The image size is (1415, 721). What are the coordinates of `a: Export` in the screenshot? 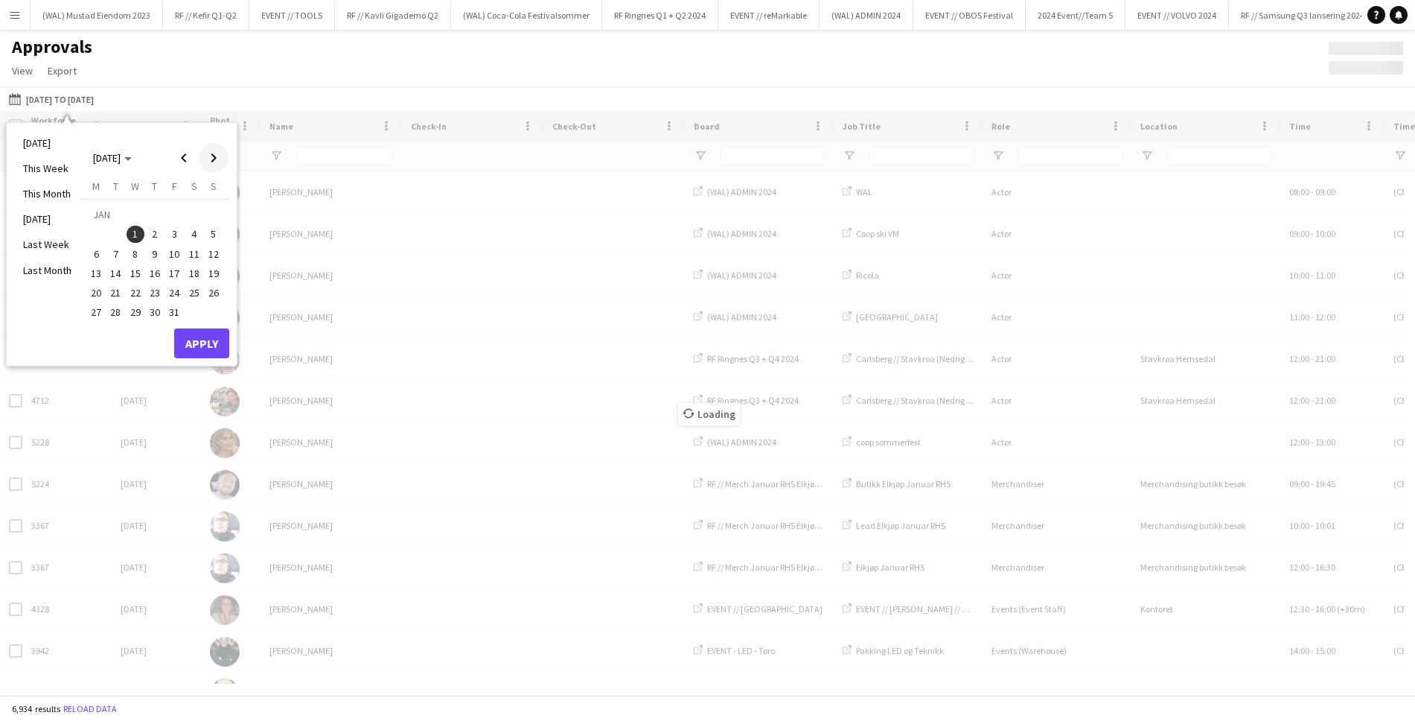 It's located at (62, 71).